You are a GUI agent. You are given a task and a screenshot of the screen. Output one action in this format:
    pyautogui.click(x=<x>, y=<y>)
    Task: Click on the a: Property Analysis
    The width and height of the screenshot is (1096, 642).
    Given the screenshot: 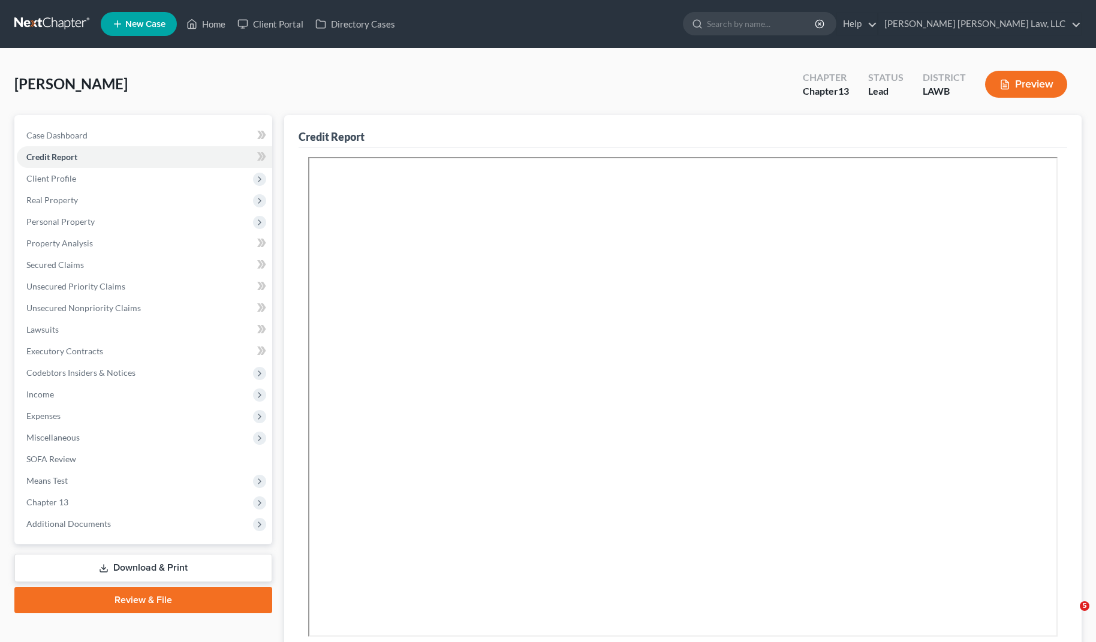 What is the action you would take?
    pyautogui.click(x=144, y=243)
    